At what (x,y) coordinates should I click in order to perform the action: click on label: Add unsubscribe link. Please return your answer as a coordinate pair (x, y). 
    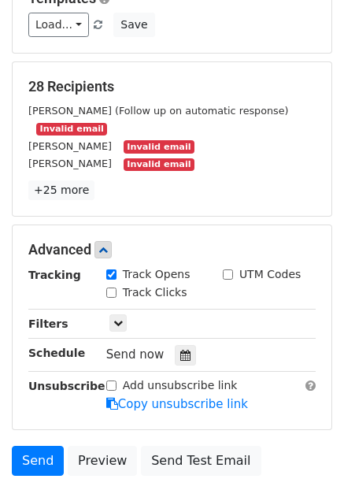
    Looking at the image, I should click on (180, 385).